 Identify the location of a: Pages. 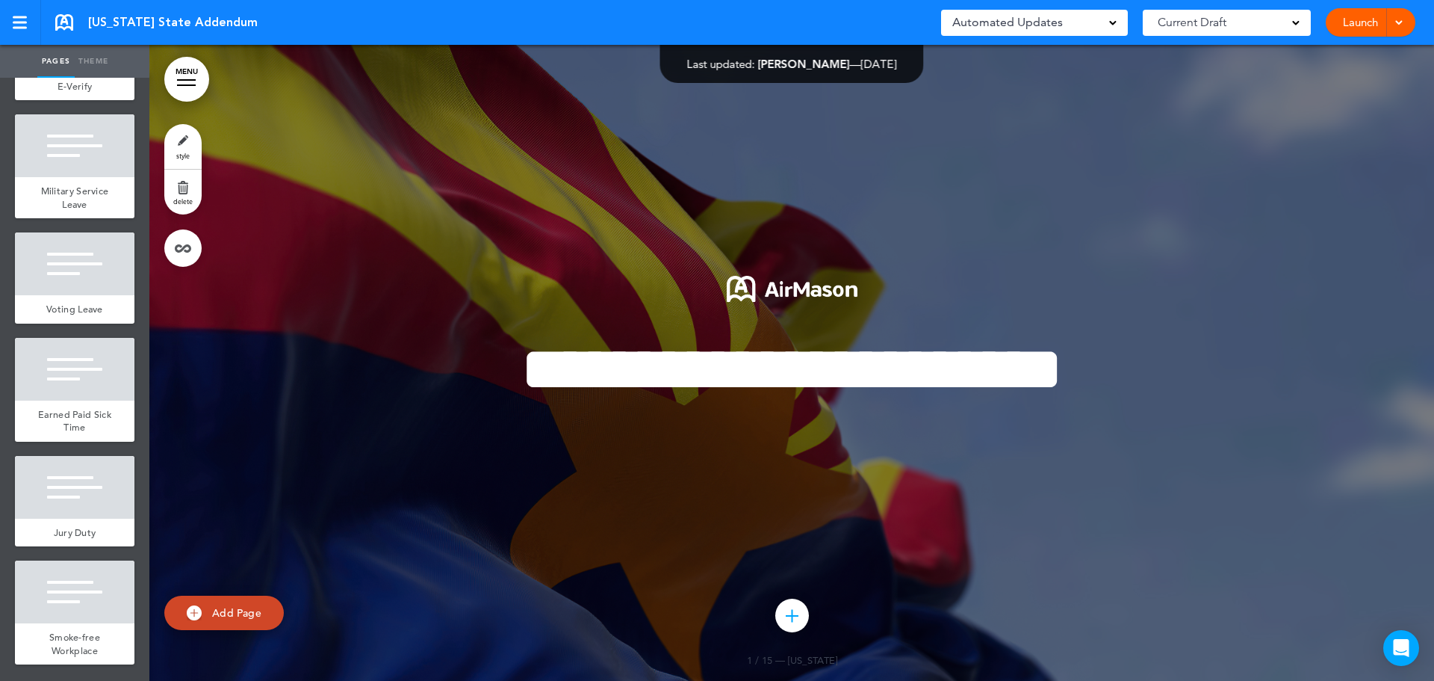
(56, 61).